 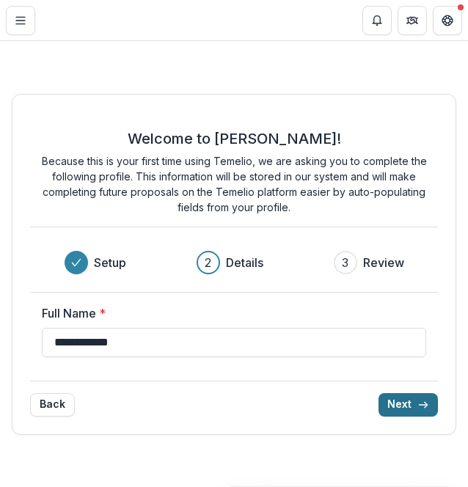 I want to click on h3: Setup, so click(x=110, y=263).